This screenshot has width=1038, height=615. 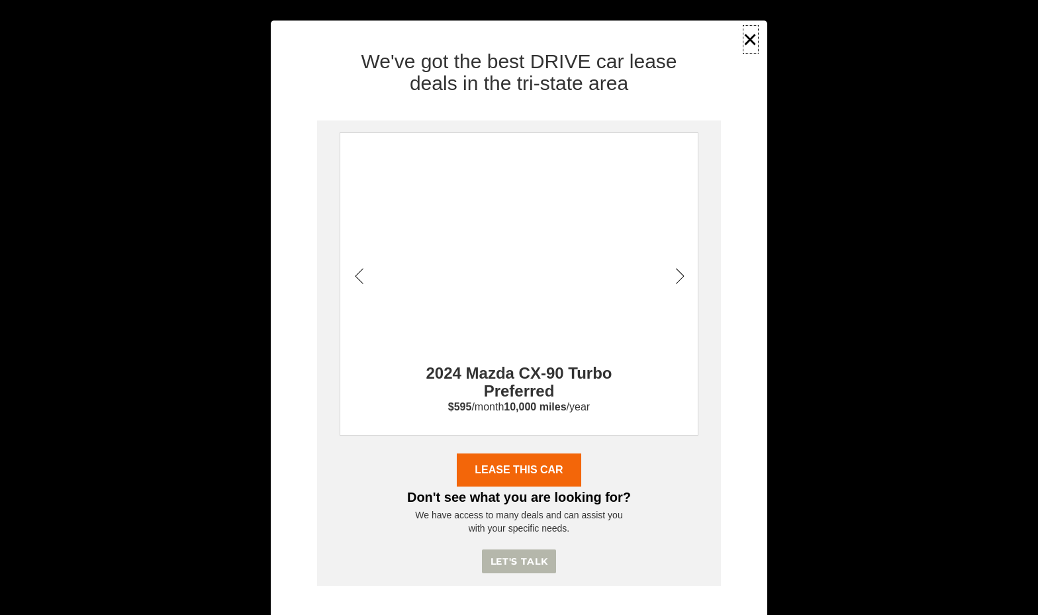 I want to click on strong: 10,000 miles, so click(x=535, y=407).